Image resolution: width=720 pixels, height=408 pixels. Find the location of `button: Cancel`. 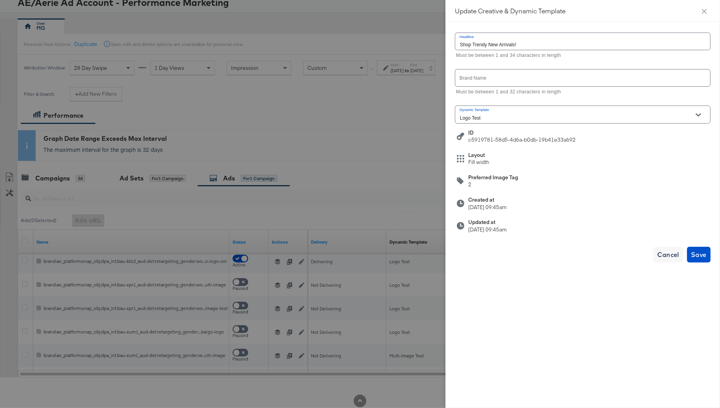

button: Cancel is located at coordinates (669, 255).